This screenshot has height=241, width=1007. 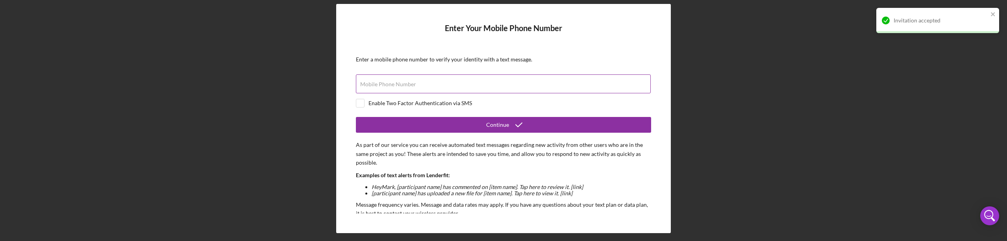 I want to click on div: Continue, so click(x=498, y=125).